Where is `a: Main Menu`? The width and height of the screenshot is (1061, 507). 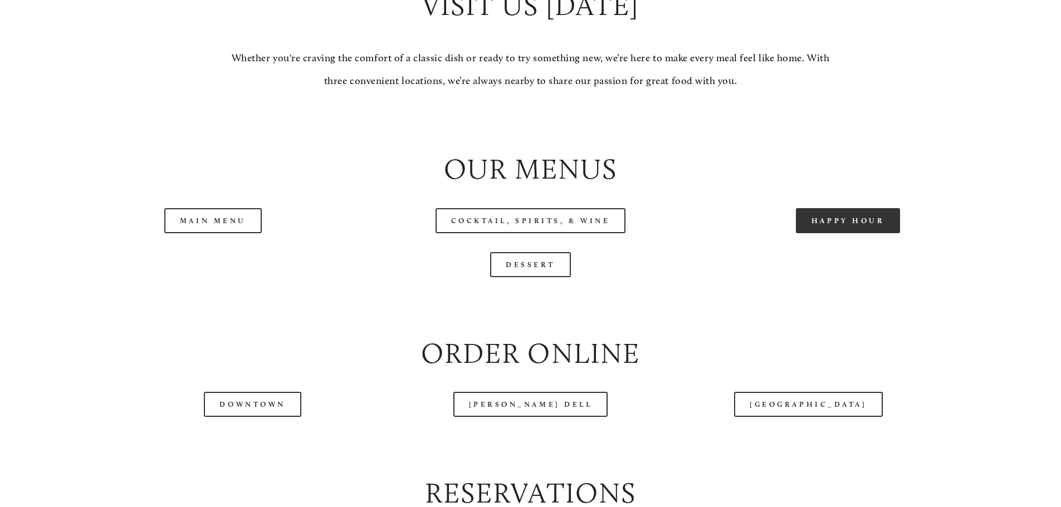
a: Main Menu is located at coordinates (213, 221).